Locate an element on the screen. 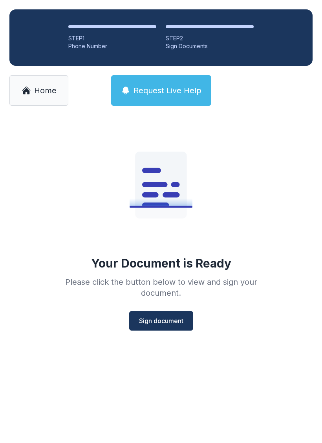 The width and height of the screenshot is (322, 443). div: Please click the button below to view and sign your document. is located at coordinates (161, 288).